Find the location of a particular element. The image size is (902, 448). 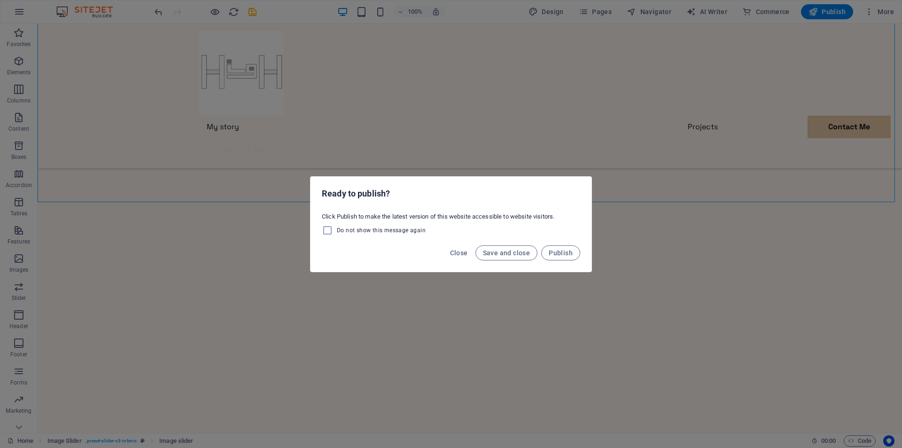

span: Close is located at coordinates (459, 253).